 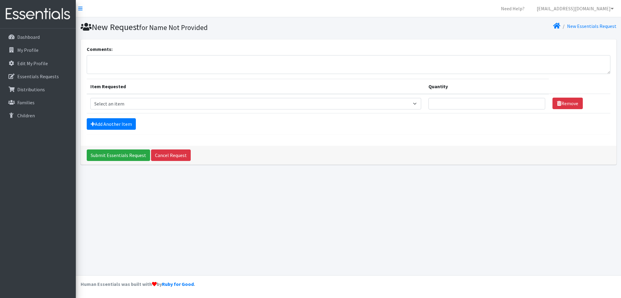 I want to click on a: Children, so click(x=38, y=116).